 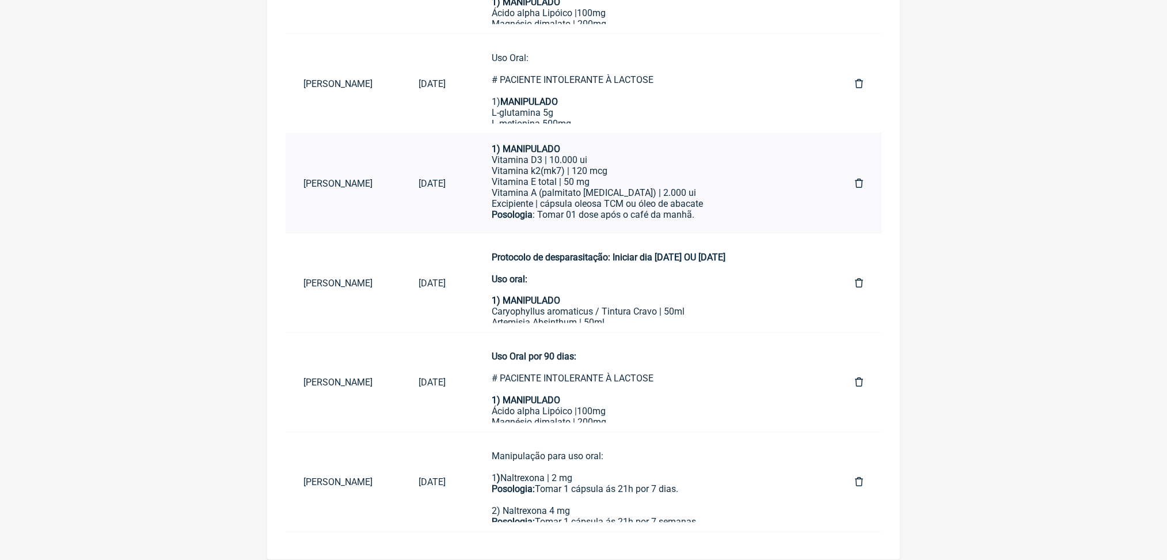 I want to click on a: Uso Oral por 90 dias:# PACIENTE INTOLERANTE À LACTOSE1) MANIPULADOÁcido alpha Lipóico |100mgMagné..., so click(x=651, y=382).